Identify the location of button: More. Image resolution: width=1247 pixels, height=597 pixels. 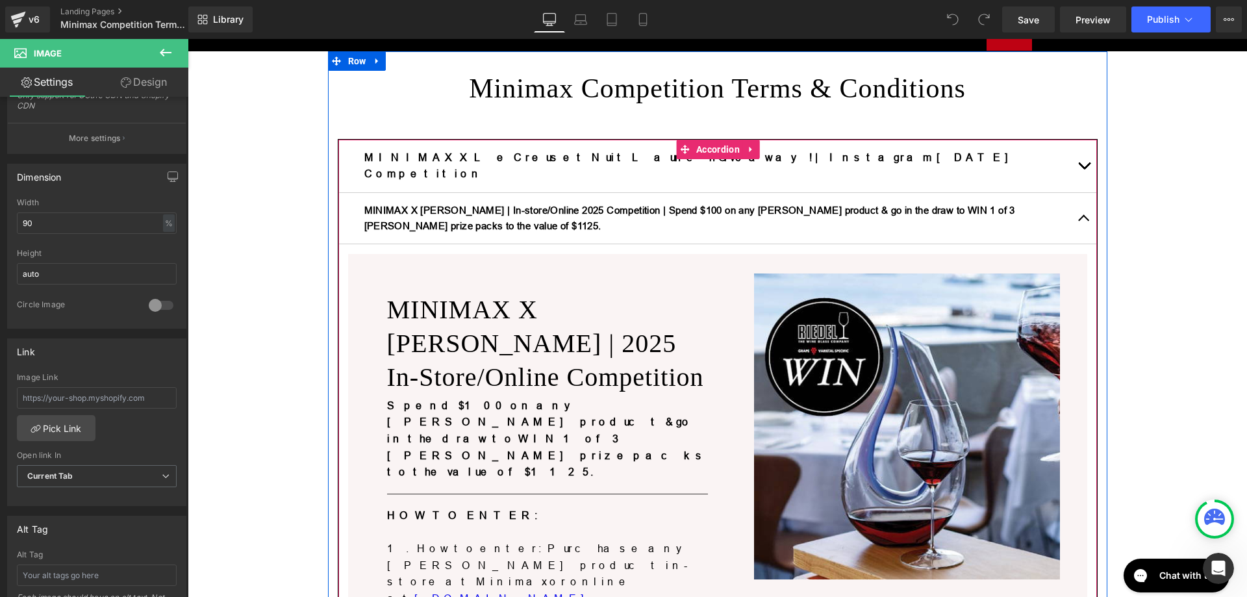
(1229, 19).